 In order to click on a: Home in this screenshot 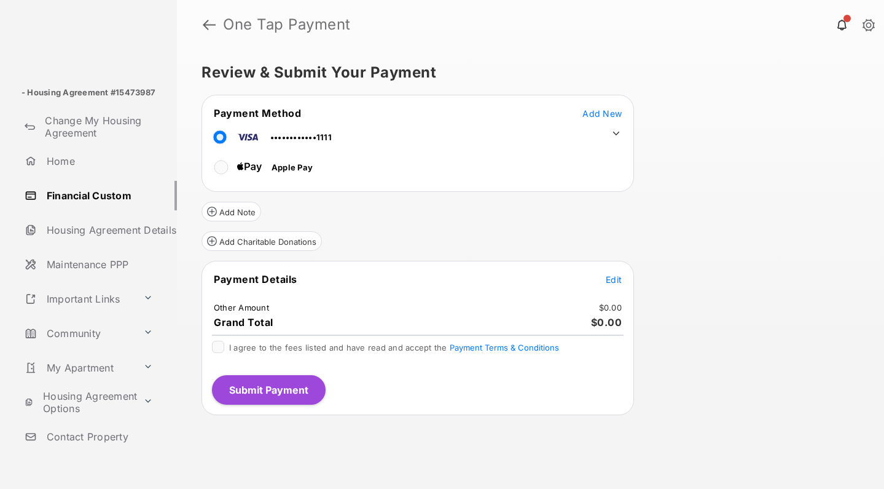, I will do `click(98, 161)`.